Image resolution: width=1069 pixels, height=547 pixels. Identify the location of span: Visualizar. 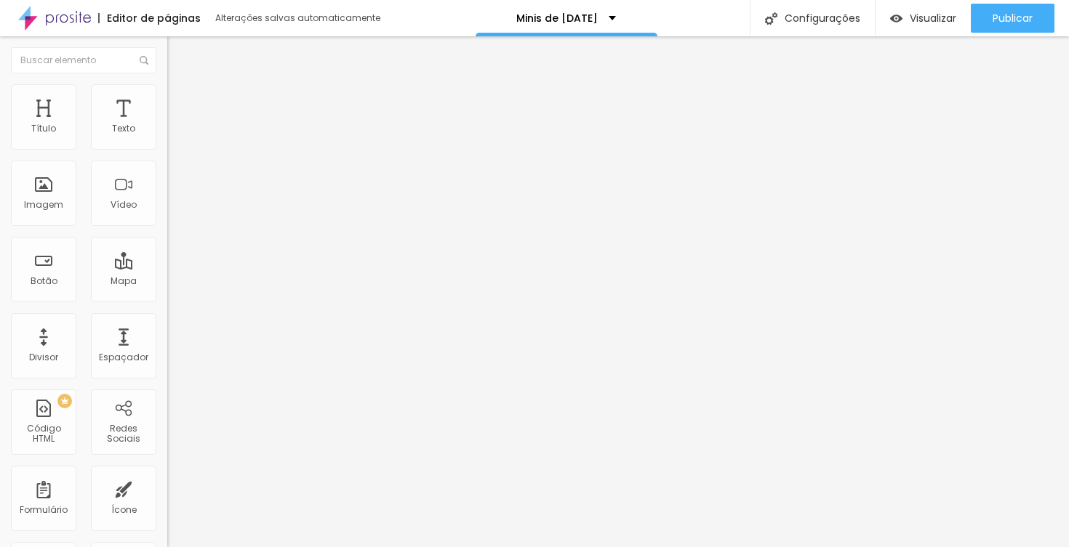
(933, 18).